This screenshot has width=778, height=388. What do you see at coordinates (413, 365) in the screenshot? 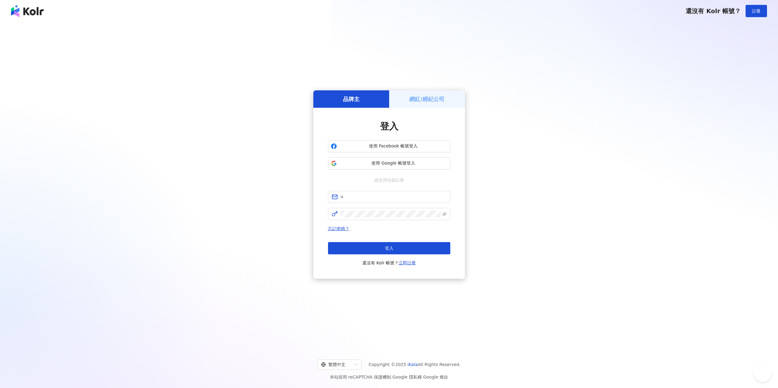
I see `a: iKala` at bounding box center [413, 365].